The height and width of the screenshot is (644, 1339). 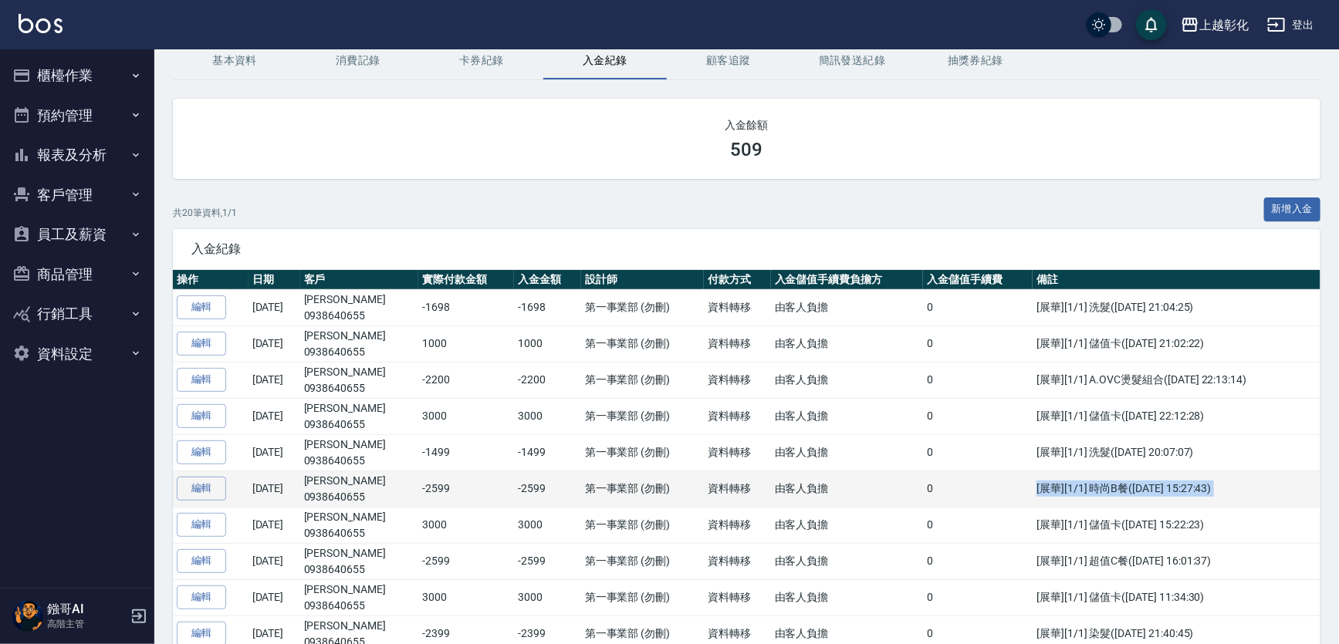 I want to click on p: 高階主管, so click(x=86, y=624).